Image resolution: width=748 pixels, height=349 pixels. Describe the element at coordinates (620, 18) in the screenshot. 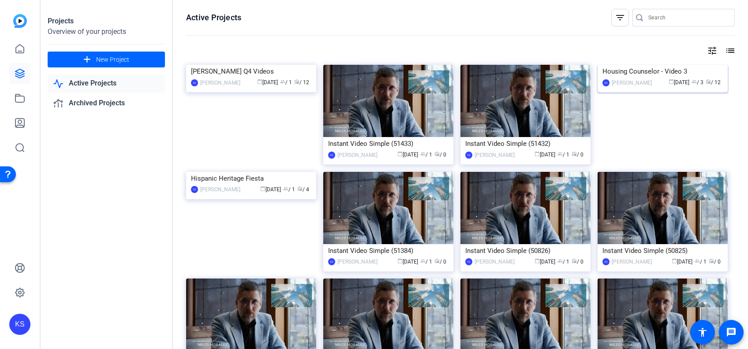

I see `mat-icon: filter_list` at that location.